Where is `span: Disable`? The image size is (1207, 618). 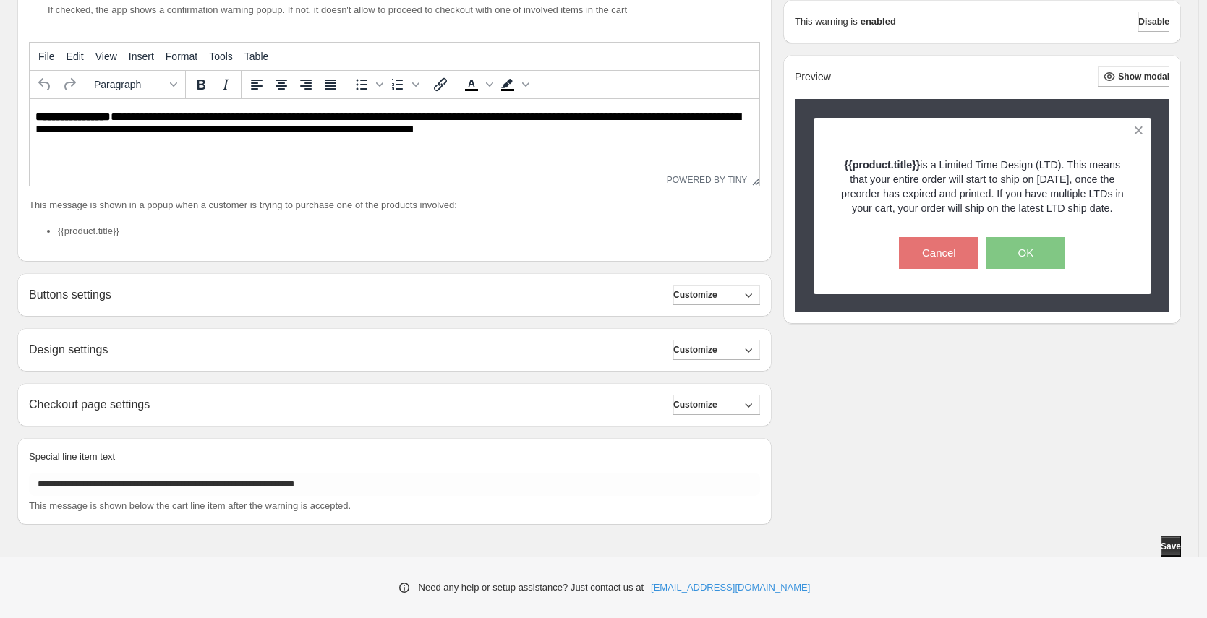
span: Disable is located at coordinates (1153, 22).